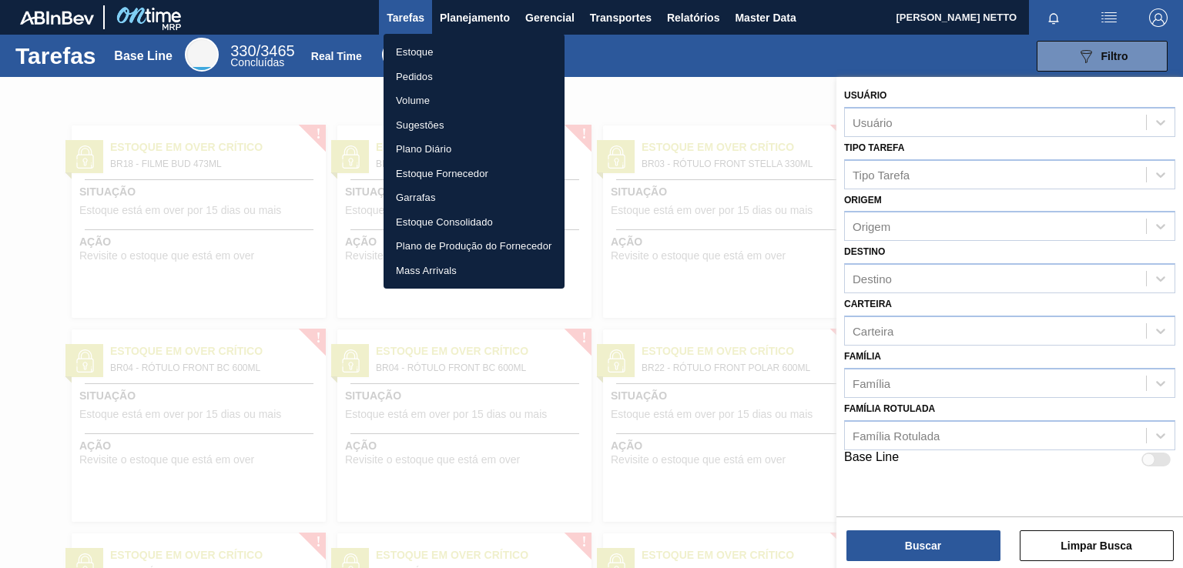 This screenshot has width=1183, height=568. I want to click on li: Estoque, so click(473, 52).